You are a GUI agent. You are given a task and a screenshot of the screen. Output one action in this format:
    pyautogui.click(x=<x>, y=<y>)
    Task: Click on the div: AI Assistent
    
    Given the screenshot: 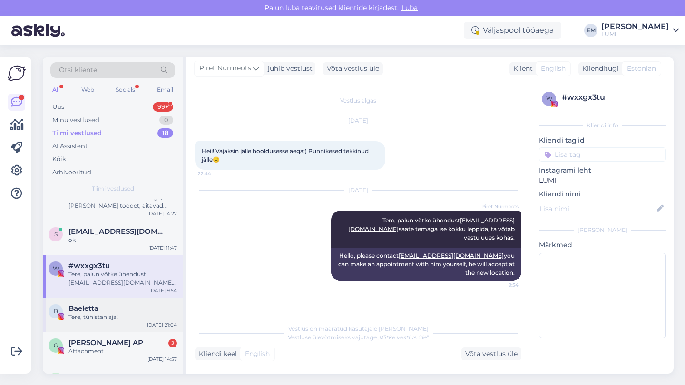 What is the action you would take?
    pyautogui.click(x=70, y=147)
    